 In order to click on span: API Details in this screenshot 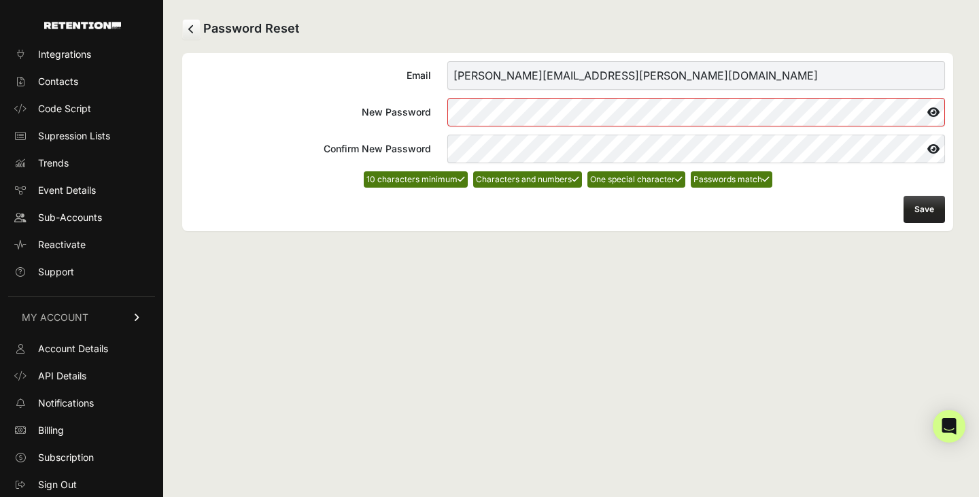, I will do `click(62, 376)`.